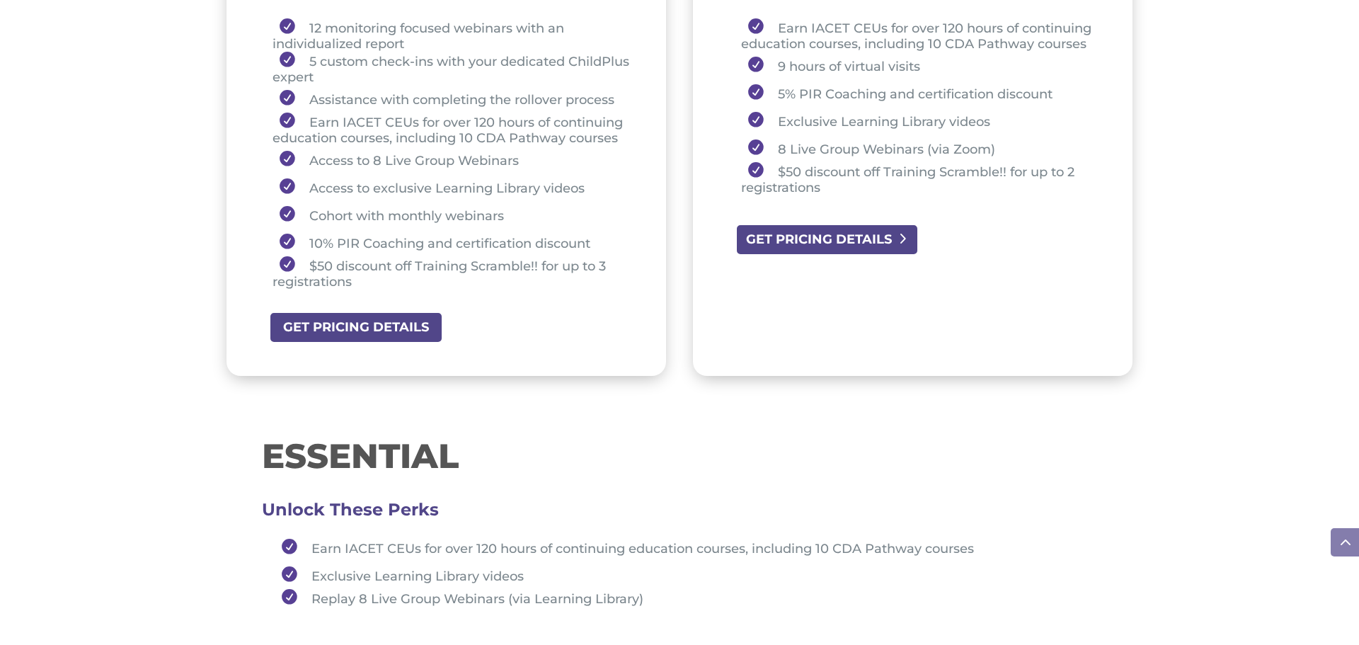 This screenshot has height=645, width=1359. Describe the element at coordinates (919, 178) in the screenshot. I see `li: $50 discount off Training Scramble!! for up to 2 registrations` at that location.